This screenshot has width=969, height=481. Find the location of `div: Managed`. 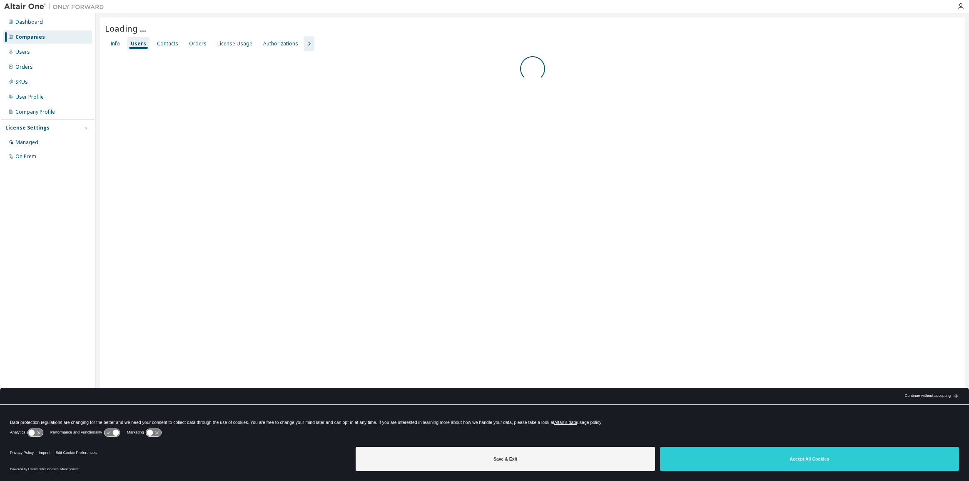

div: Managed is located at coordinates (27, 142).